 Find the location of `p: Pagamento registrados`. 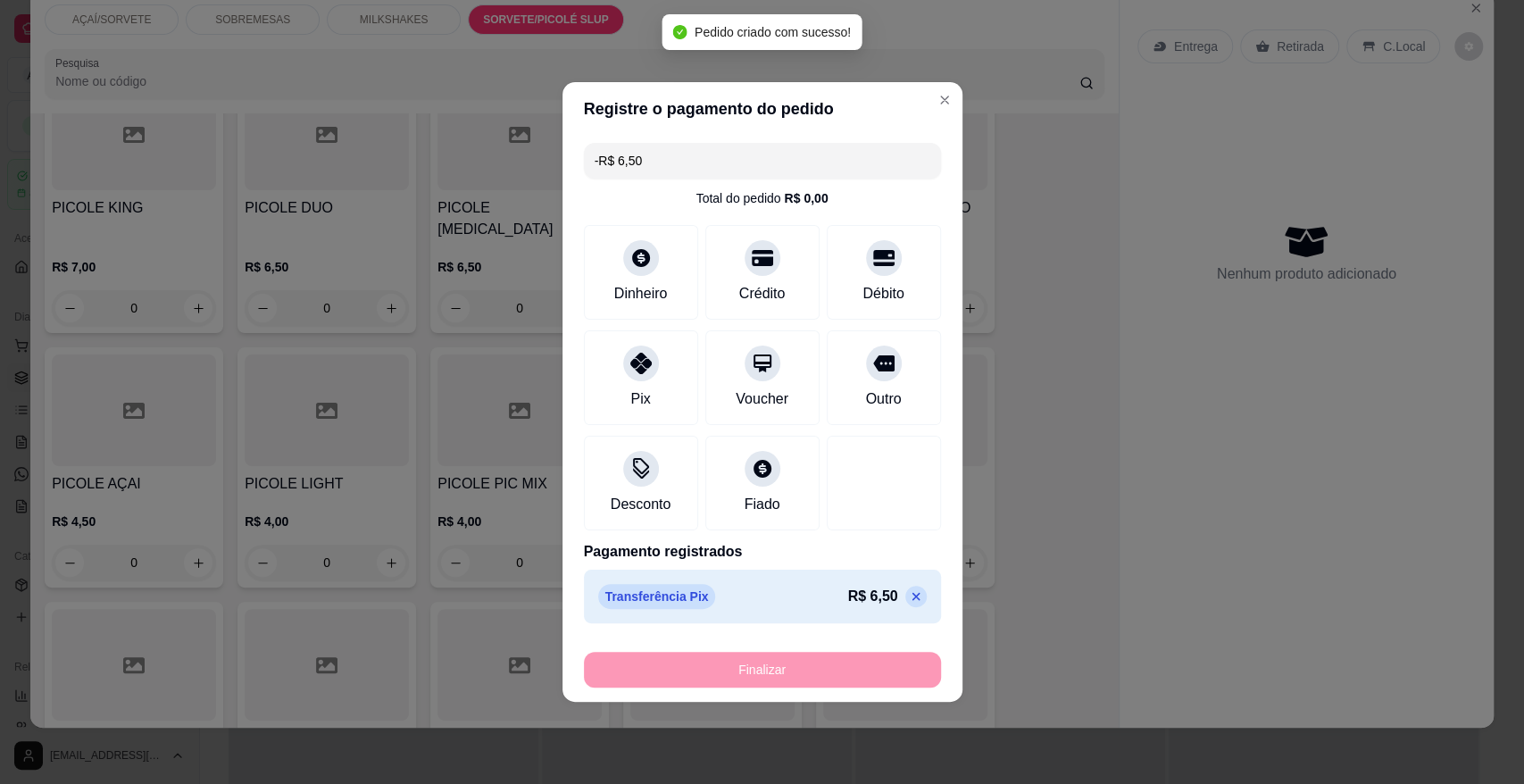

p: Pagamento registrados is located at coordinates (762, 552).